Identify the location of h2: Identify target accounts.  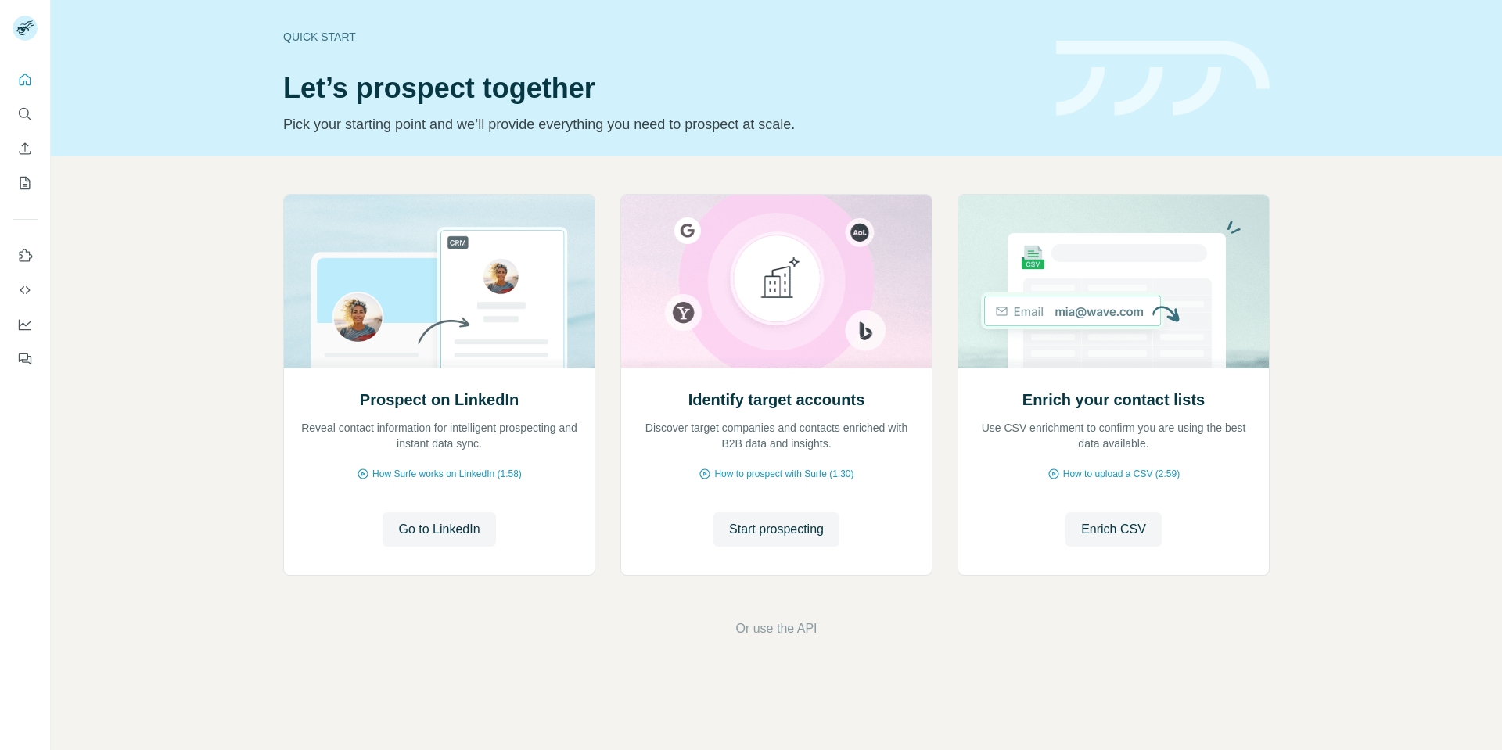
(777, 400).